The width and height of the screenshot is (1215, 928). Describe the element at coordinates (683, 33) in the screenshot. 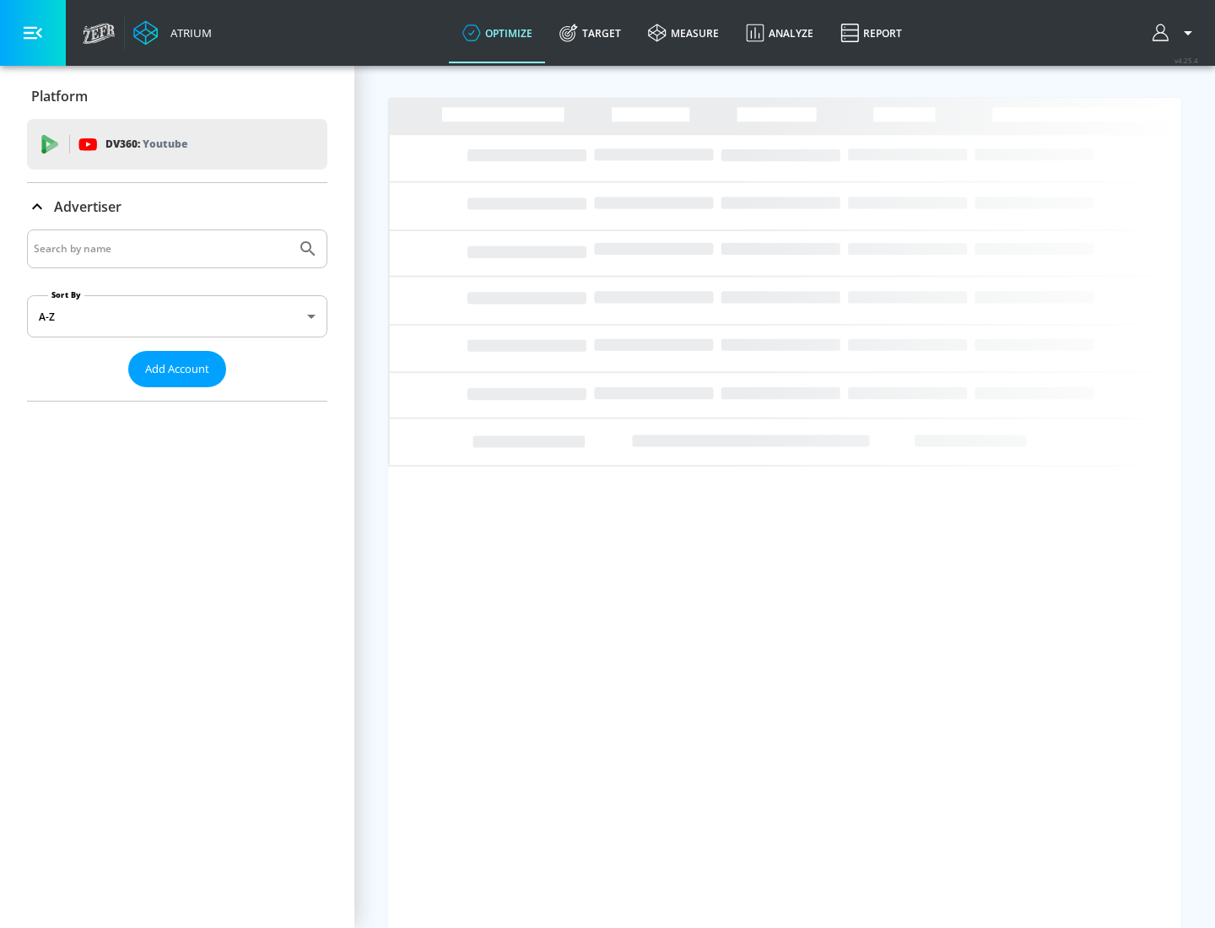

I see `a: measure` at that location.